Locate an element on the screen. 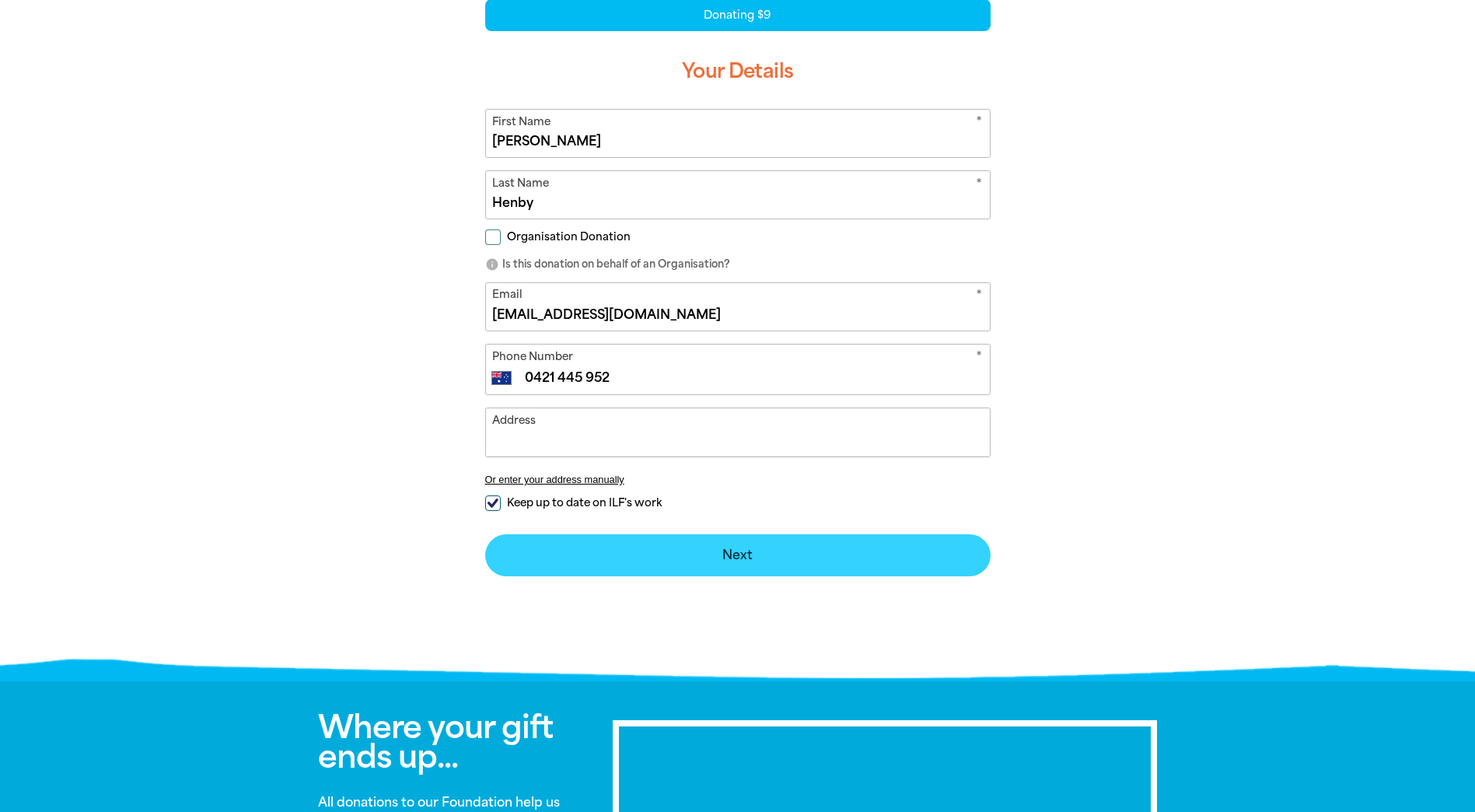 This screenshot has width=1475, height=812. i: Required is located at coordinates (979, 357).